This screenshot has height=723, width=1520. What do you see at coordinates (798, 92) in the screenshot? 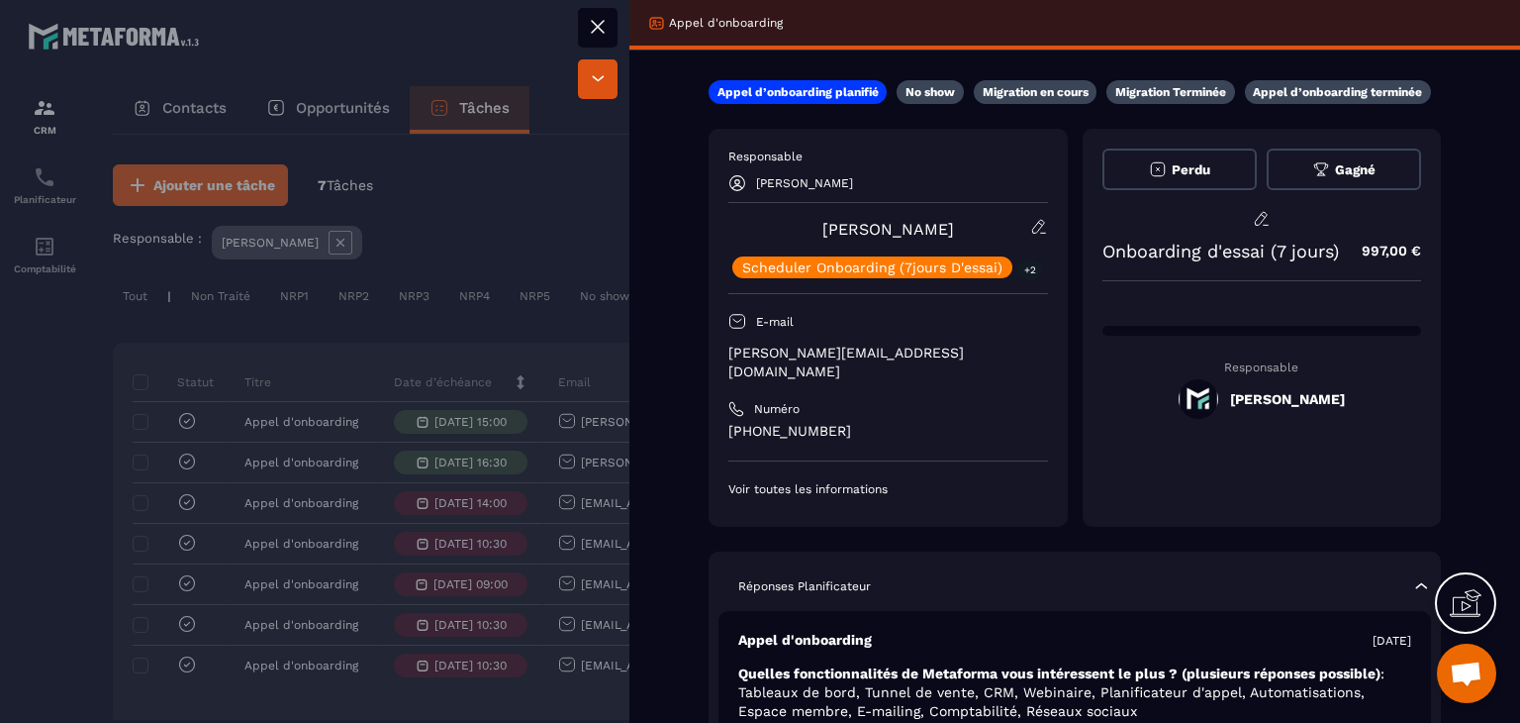
I see `p: Appel d’onboarding planifié` at bounding box center [798, 92].